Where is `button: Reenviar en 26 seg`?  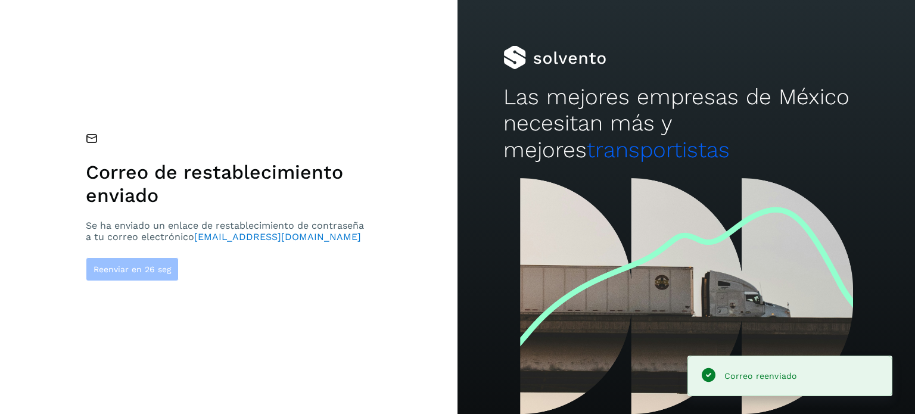
button: Reenviar en 26 seg is located at coordinates (132, 269).